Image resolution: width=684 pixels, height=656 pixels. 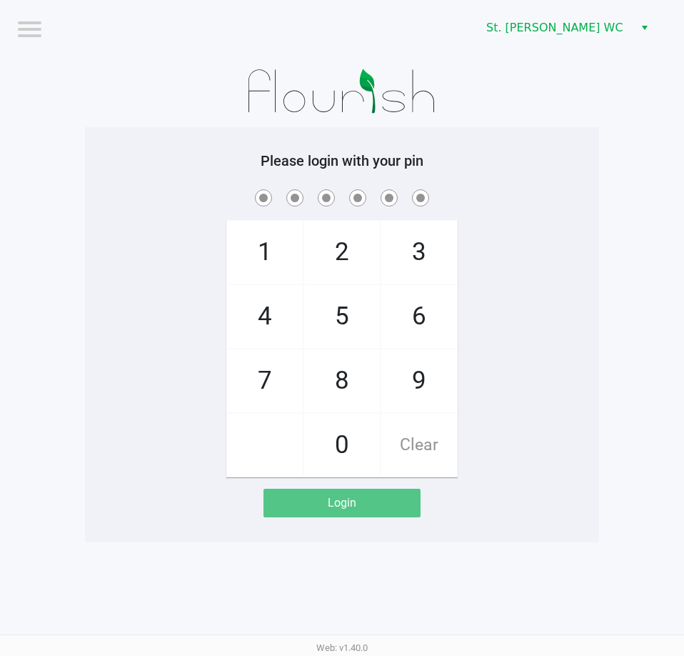 What do you see at coordinates (644, 28) in the screenshot?
I see `button: Select` at bounding box center [644, 28].